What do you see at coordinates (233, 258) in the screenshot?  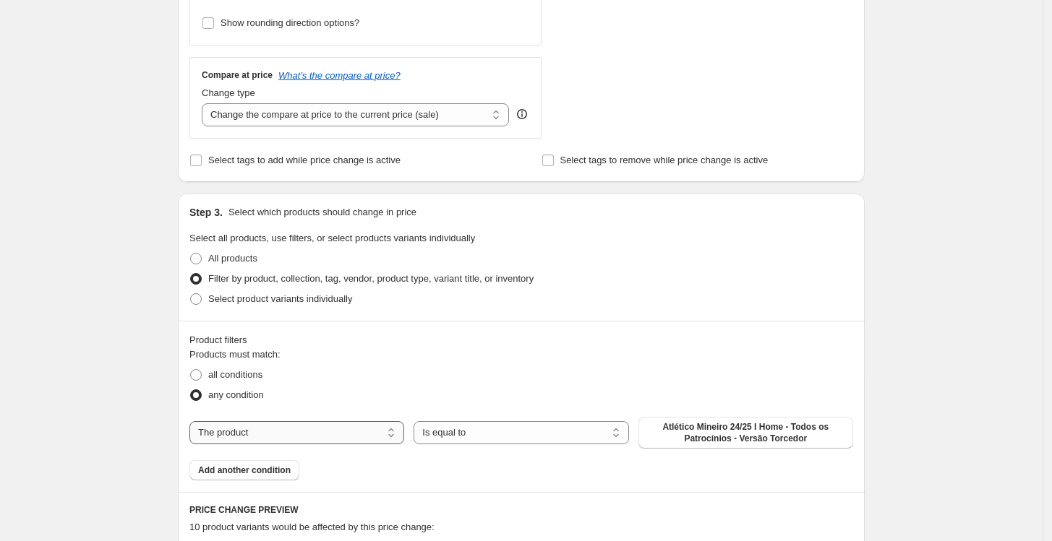 I see `span: All products` at bounding box center [233, 258].